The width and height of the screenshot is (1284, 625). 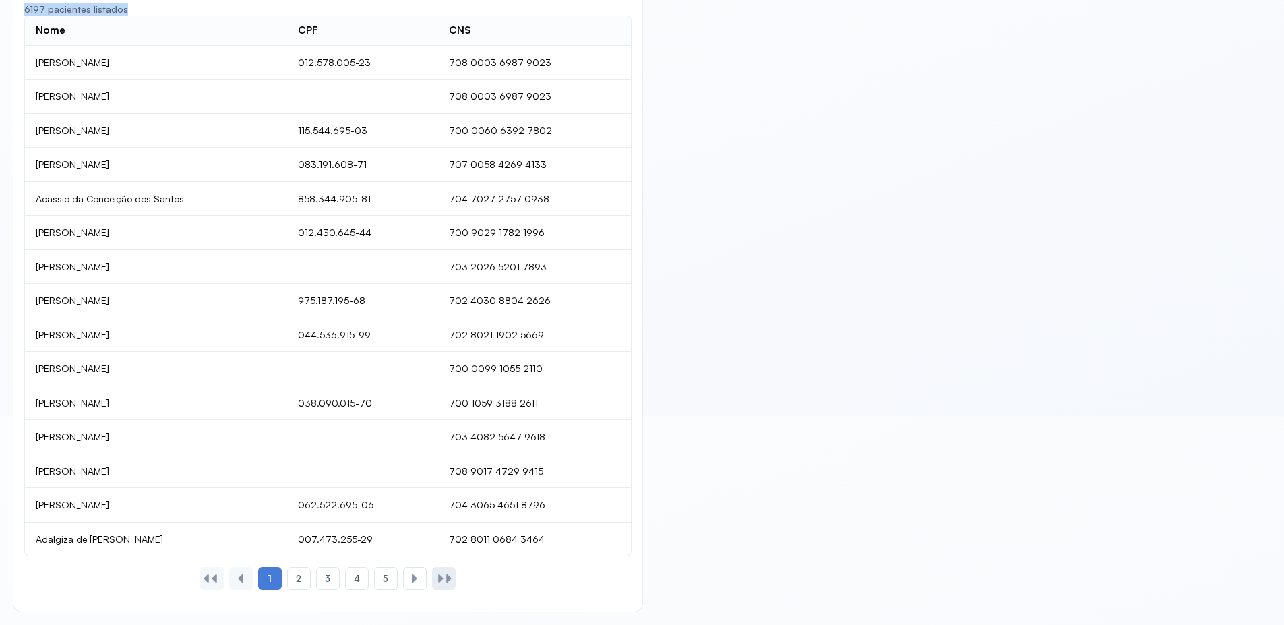 What do you see at coordinates (363, 335) in the screenshot?
I see `td: 044.536.915-99` at bounding box center [363, 335].